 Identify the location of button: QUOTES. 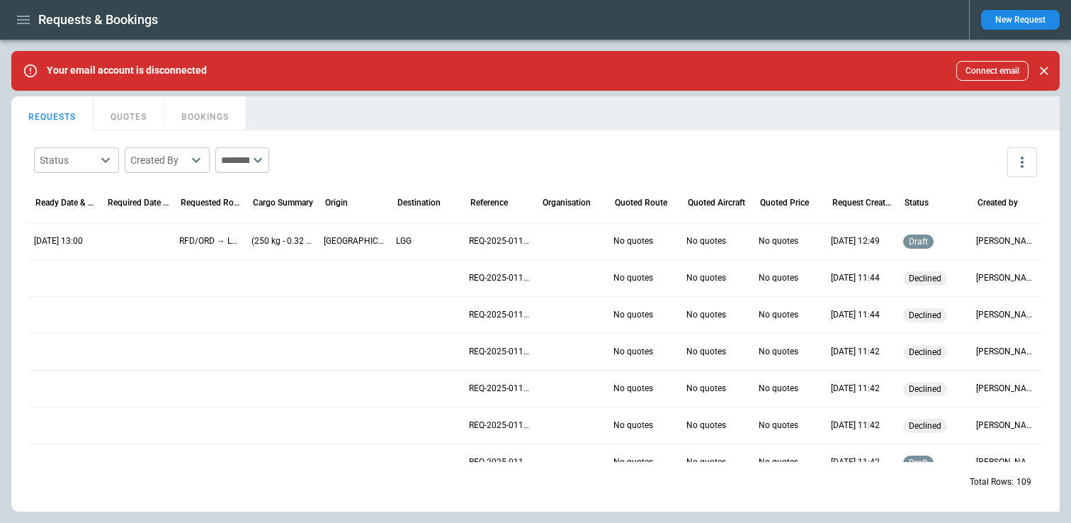
(129, 113).